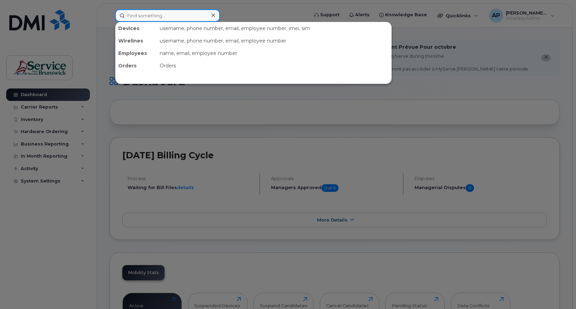 This screenshot has width=576, height=309. I want to click on div: name, email, employee number, so click(274, 53).